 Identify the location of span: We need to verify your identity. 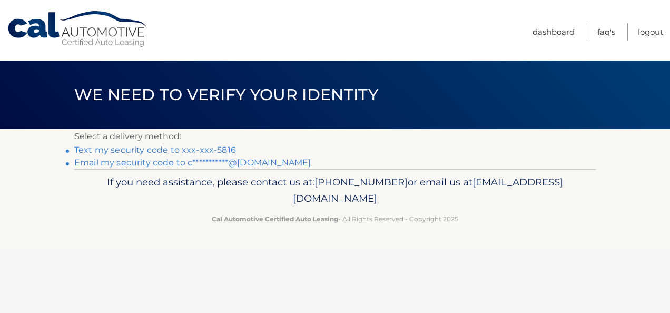
(226, 94).